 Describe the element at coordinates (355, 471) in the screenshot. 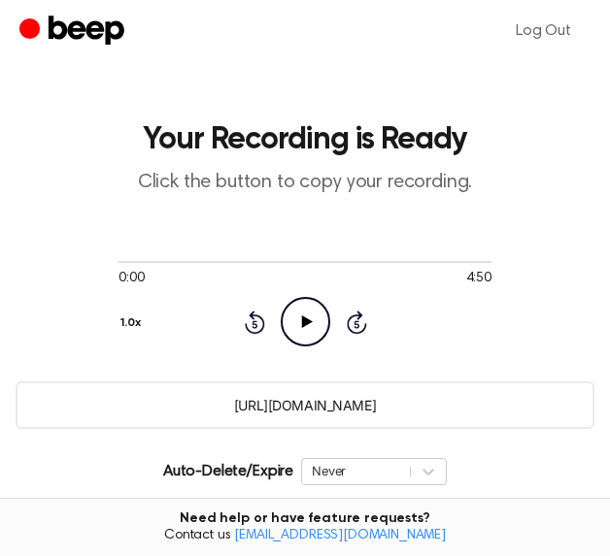

I see `div: Never` at that location.